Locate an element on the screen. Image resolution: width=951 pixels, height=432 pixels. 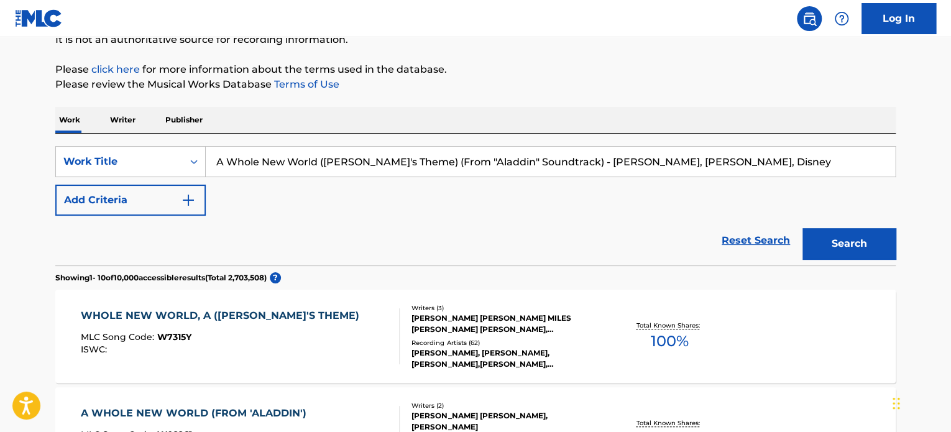
div: Help is located at coordinates (842, 19).